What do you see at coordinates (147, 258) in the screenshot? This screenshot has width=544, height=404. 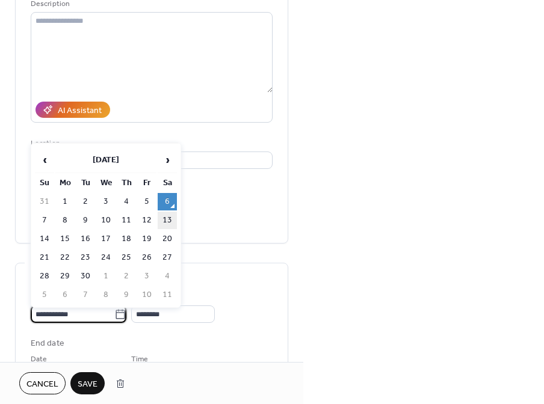 I see `td: 26` at bounding box center [147, 258].